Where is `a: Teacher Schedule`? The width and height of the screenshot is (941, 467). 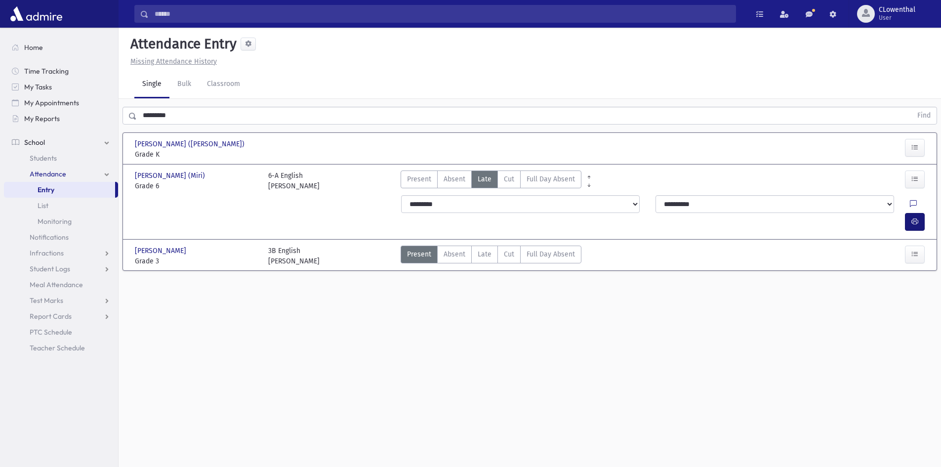 a: Teacher Schedule is located at coordinates (61, 348).